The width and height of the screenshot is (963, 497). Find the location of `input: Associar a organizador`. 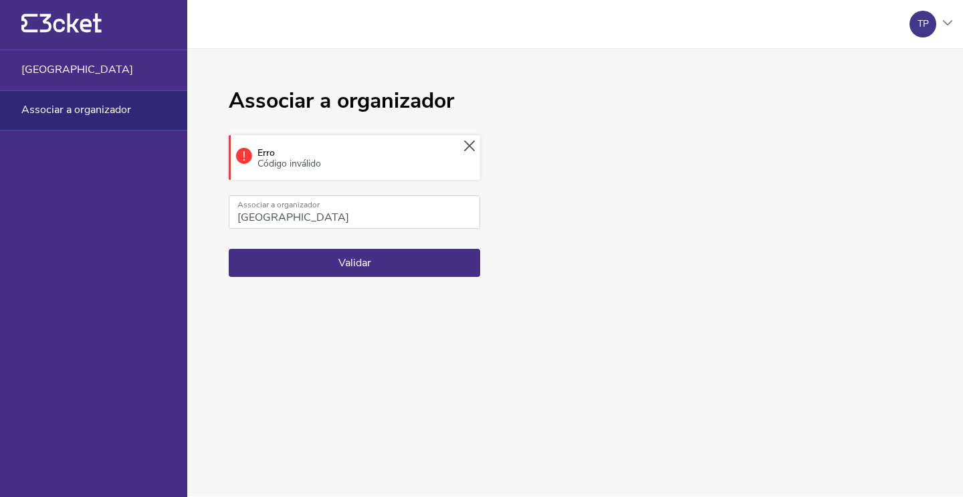

input: Associar a organizador is located at coordinates (355, 212).